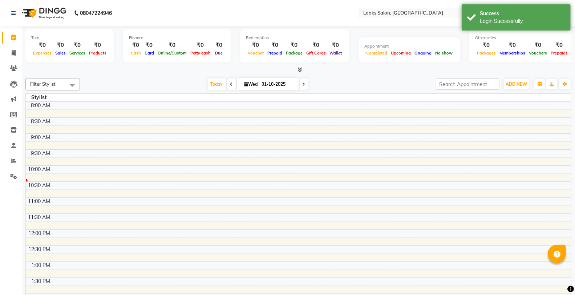 The width and height of the screenshot is (575, 295). Describe the element at coordinates (77, 53) in the screenshot. I see `span: Services` at that location.